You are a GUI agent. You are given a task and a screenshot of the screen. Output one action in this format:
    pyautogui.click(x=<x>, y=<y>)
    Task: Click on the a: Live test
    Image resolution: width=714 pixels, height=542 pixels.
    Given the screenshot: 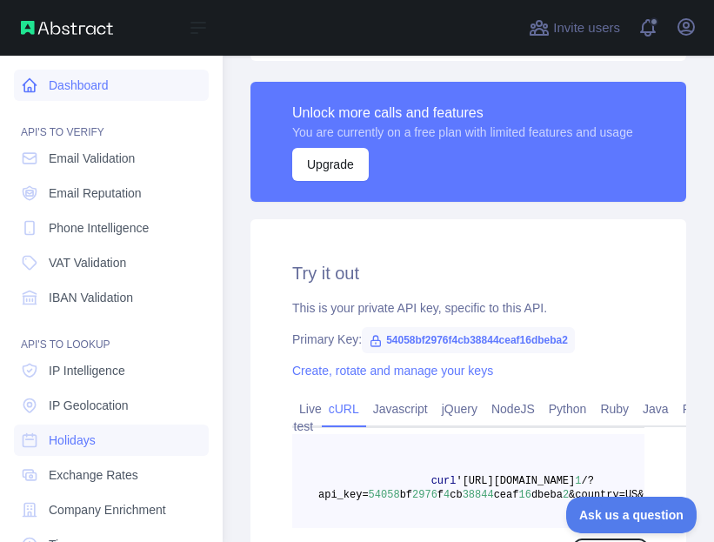 What is the action you would take?
    pyautogui.click(x=307, y=418)
    